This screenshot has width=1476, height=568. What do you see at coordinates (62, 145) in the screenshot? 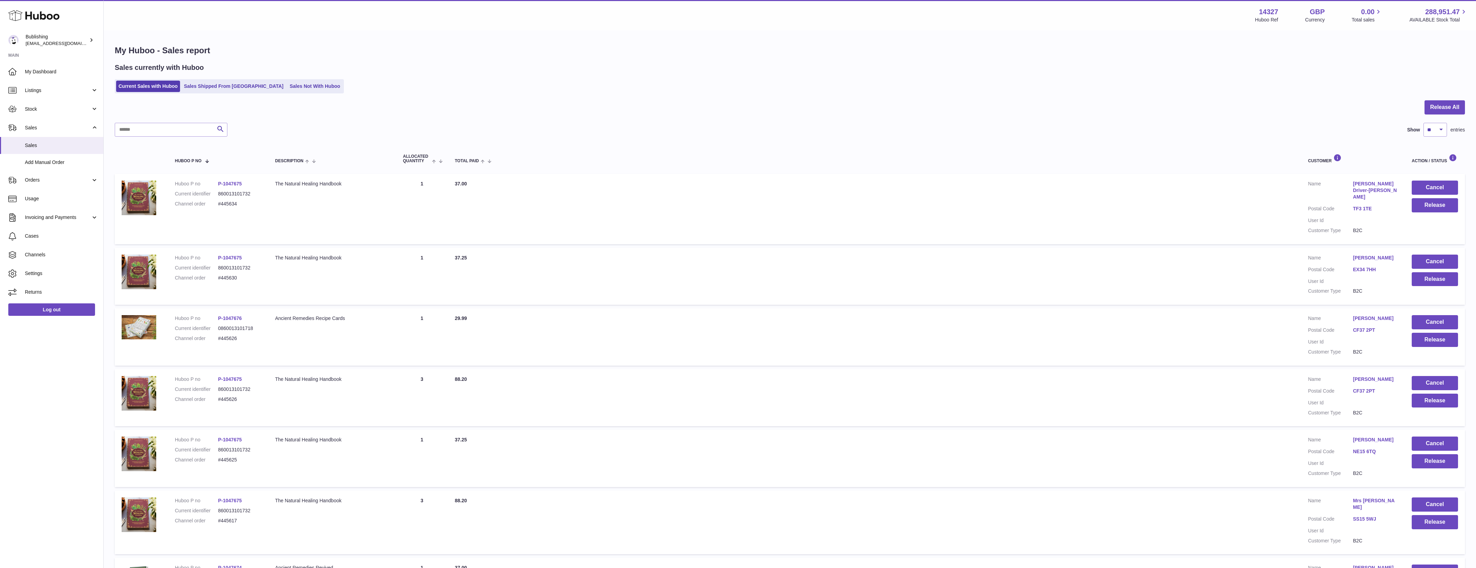
I see `span: Sales` at bounding box center [62, 145].